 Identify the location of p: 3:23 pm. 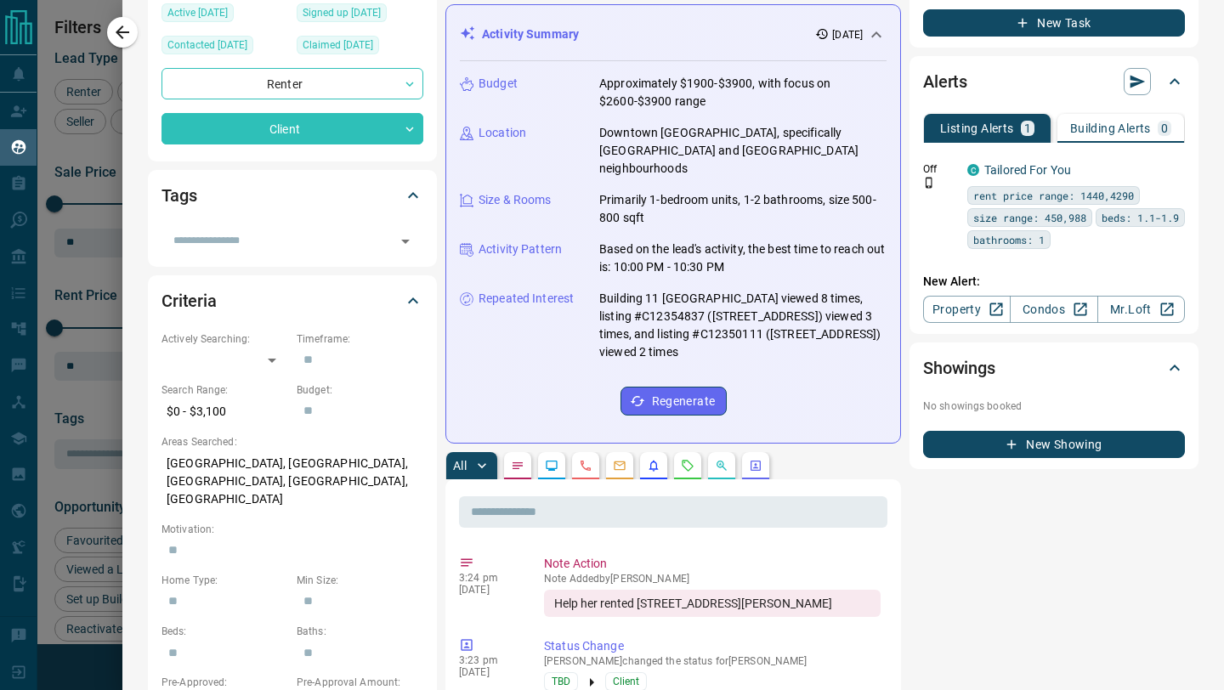
(489, 660).